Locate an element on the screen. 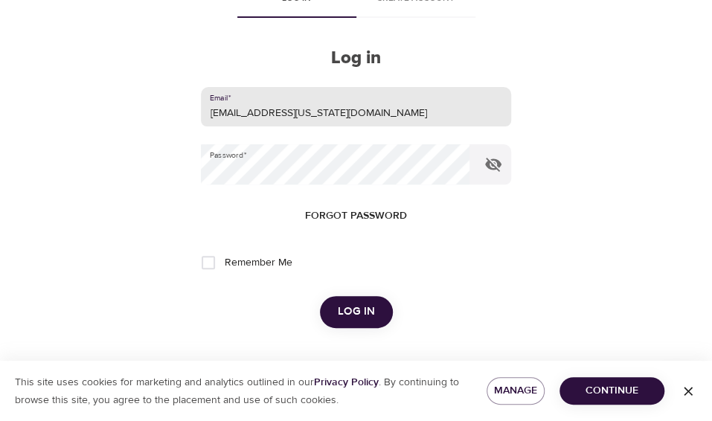 Image resolution: width=712 pixels, height=421 pixels. button: Manage is located at coordinates (515, 391).